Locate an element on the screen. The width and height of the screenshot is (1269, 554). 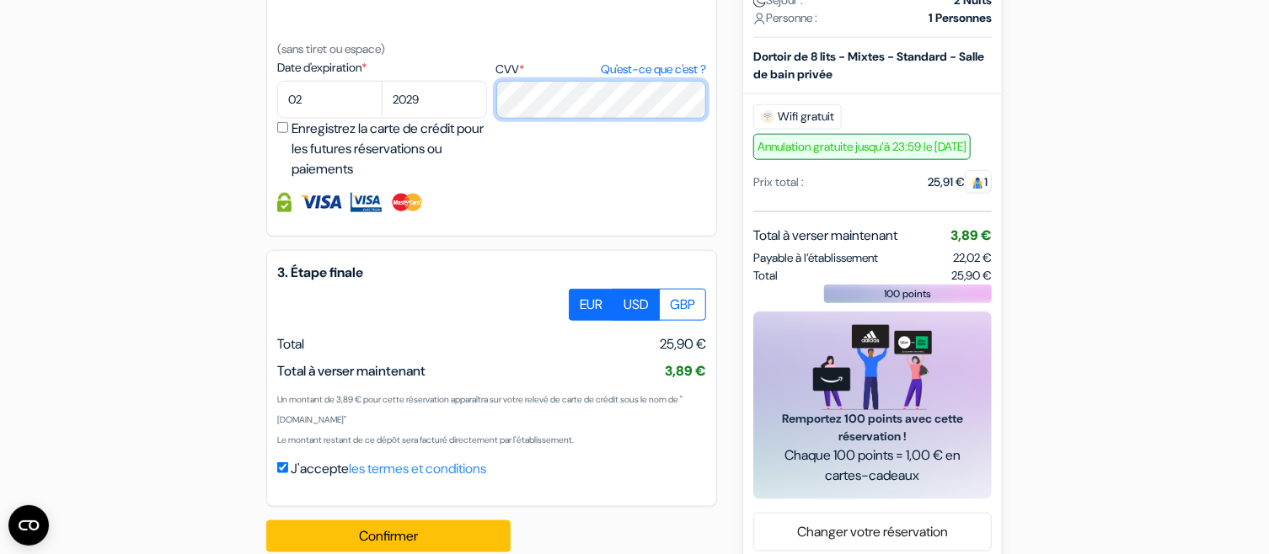
label: GBP is located at coordinates (682, 305).